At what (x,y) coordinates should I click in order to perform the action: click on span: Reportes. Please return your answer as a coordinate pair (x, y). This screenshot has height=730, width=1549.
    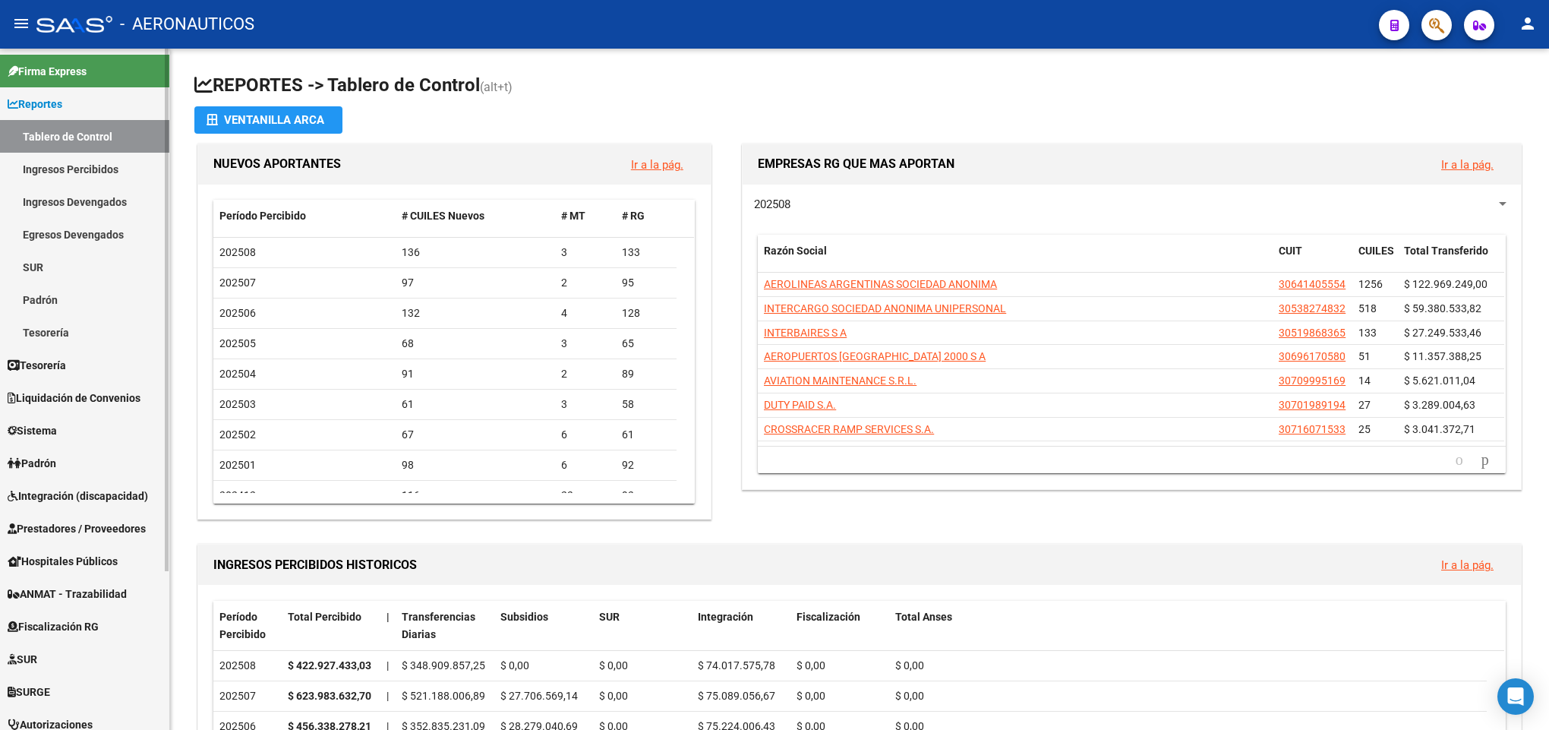
    Looking at the image, I should click on (35, 104).